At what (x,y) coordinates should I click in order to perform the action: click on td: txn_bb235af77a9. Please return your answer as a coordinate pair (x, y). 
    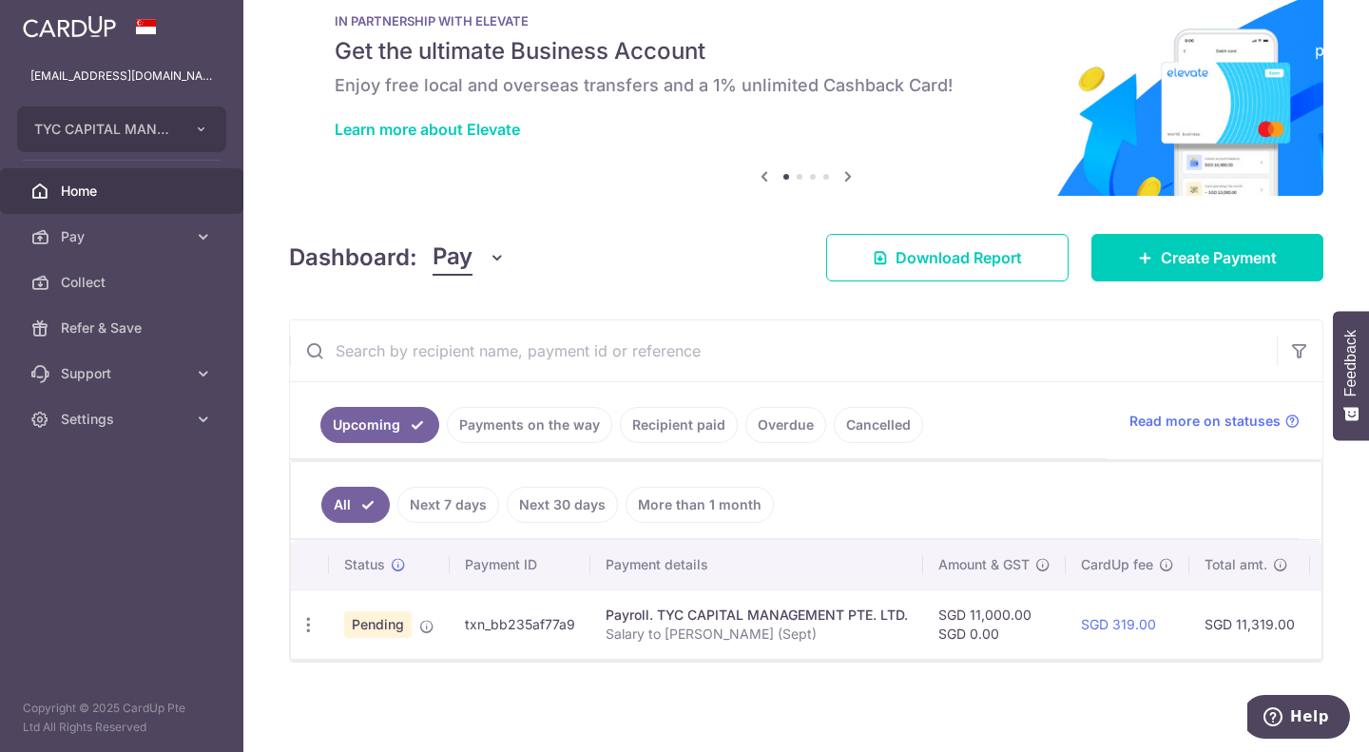
    Looking at the image, I should click on (520, 624).